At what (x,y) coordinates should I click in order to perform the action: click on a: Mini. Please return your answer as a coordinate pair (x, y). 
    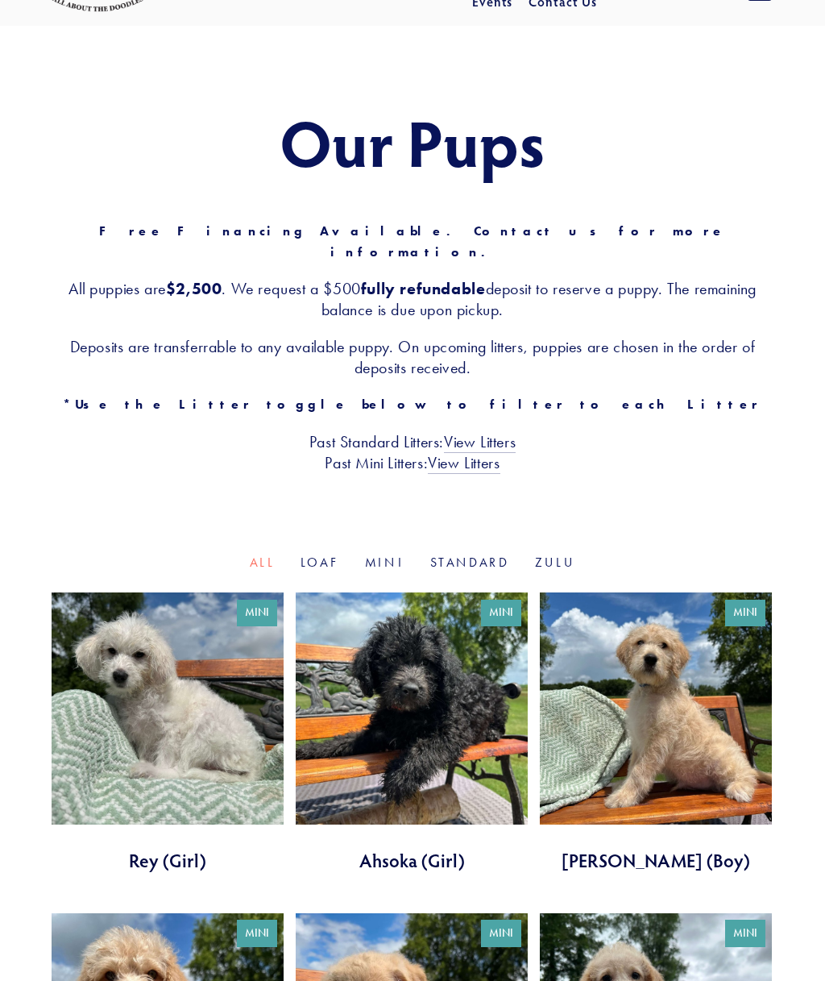
    Looking at the image, I should click on (384, 562).